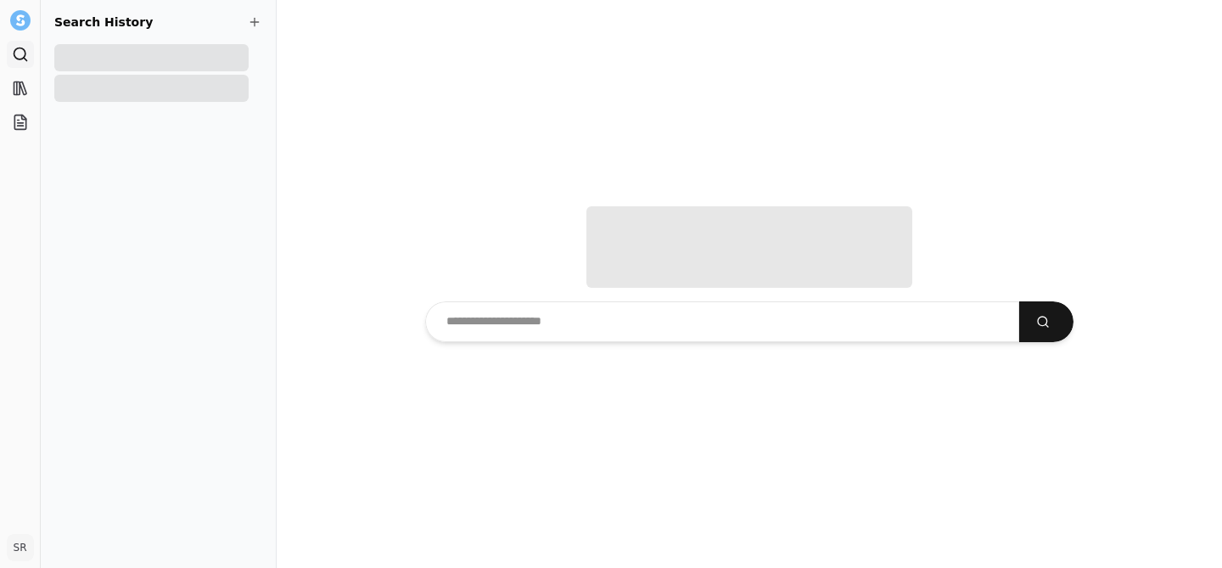 The height and width of the screenshot is (568, 1222). Describe the element at coordinates (20, 20) in the screenshot. I see `button: Settle` at that location.